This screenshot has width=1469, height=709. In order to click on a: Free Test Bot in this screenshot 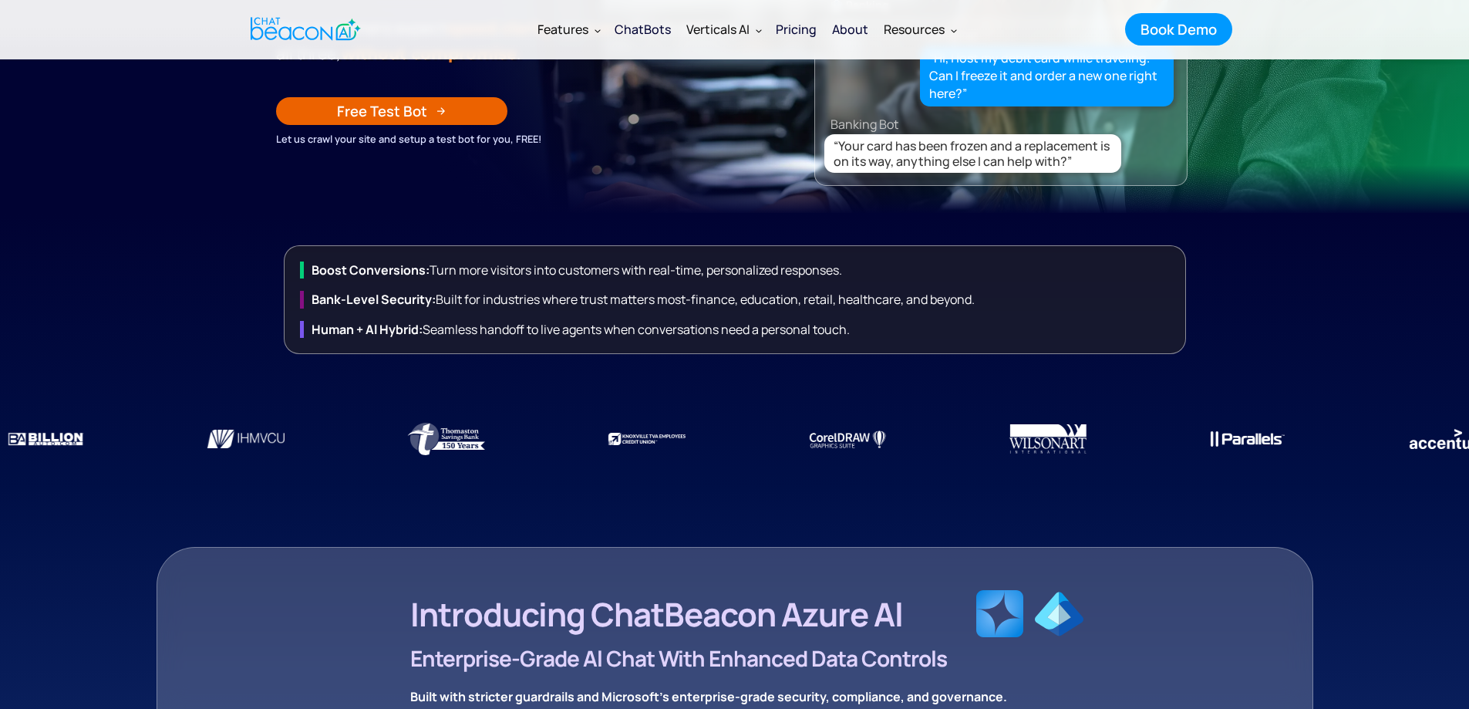, I will do `click(392, 111)`.